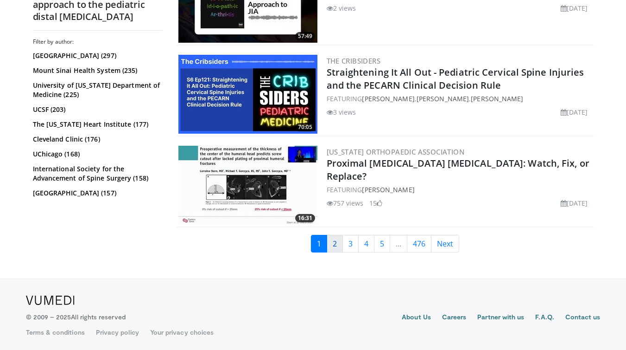 The height and width of the screenshot is (350, 626). What do you see at coordinates (456, 78) in the screenshot?
I see `a: Straightening It All Out - Pediatric Cervical Spine Injuries and the PECARN Clinical Decision Rule` at bounding box center [456, 78].